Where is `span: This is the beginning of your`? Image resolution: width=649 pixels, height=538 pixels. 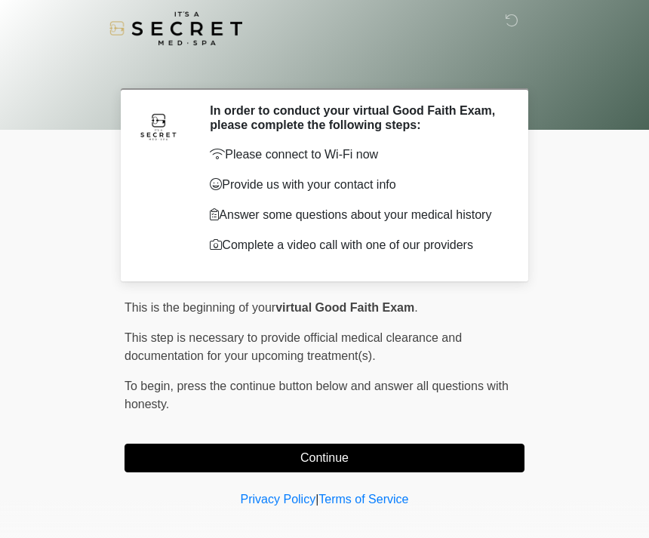 span: This is the beginning of your is located at coordinates (200, 307).